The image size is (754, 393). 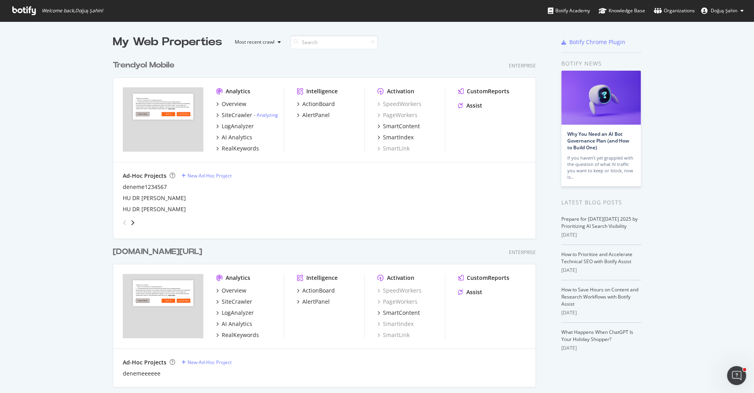 What do you see at coordinates (597, 336) in the screenshot?
I see `a: What Happens When ChatGPT Is Your Holiday Shopper?` at bounding box center [597, 336].